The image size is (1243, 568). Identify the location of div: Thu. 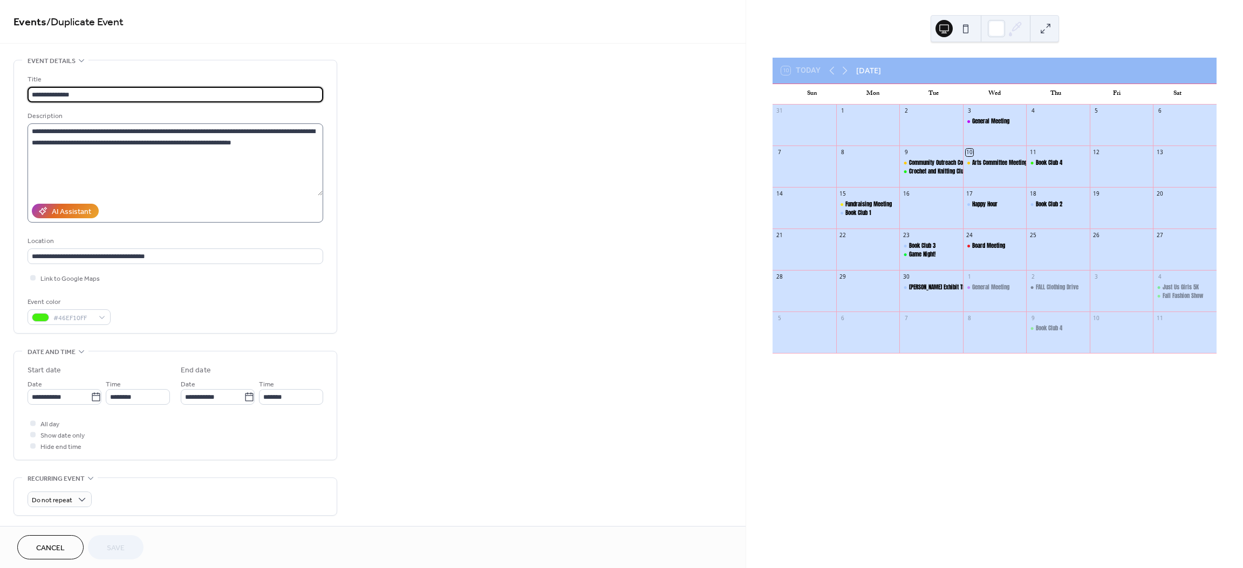
(1055, 94).